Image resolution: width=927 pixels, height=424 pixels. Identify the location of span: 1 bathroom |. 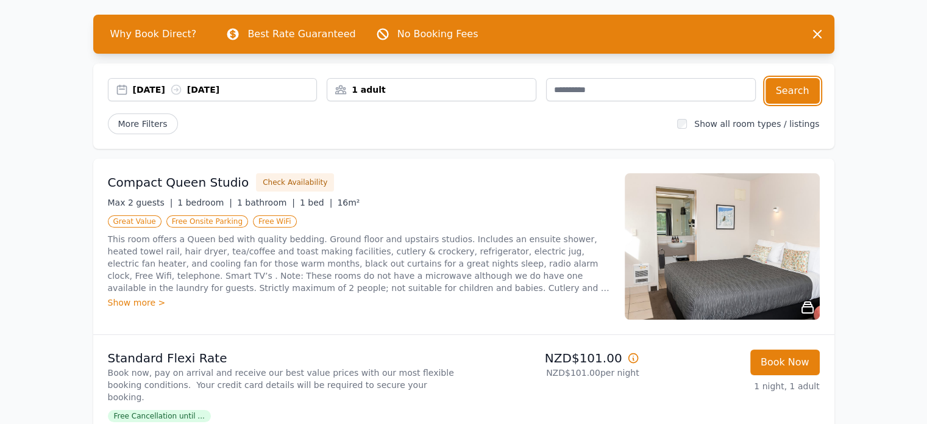
(266, 202).